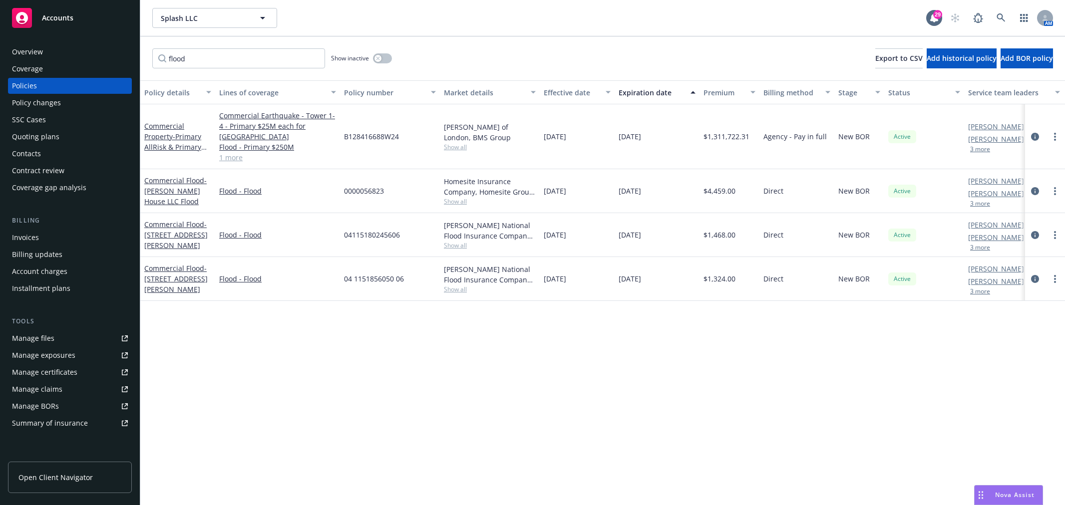 This screenshot has height=505, width=1065. I want to click on button: Expiration date, so click(657, 92).